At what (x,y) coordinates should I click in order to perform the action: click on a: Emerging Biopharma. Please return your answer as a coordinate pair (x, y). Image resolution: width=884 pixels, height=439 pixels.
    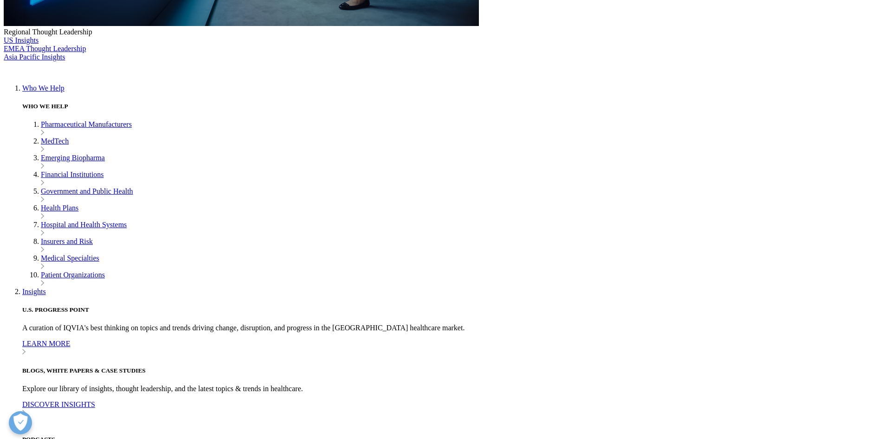
    Looking at the image, I should click on (73, 157).